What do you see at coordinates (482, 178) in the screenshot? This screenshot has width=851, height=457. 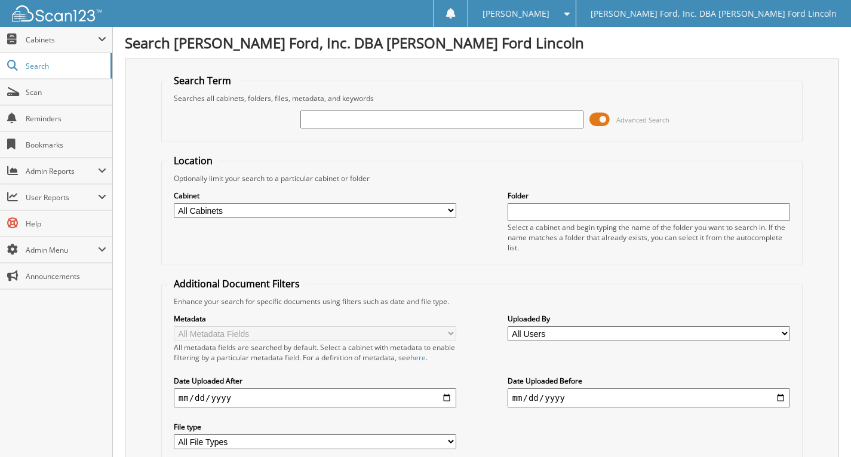 I see `div: Optionally limit your search to a particular cabinet or folder` at bounding box center [482, 178].